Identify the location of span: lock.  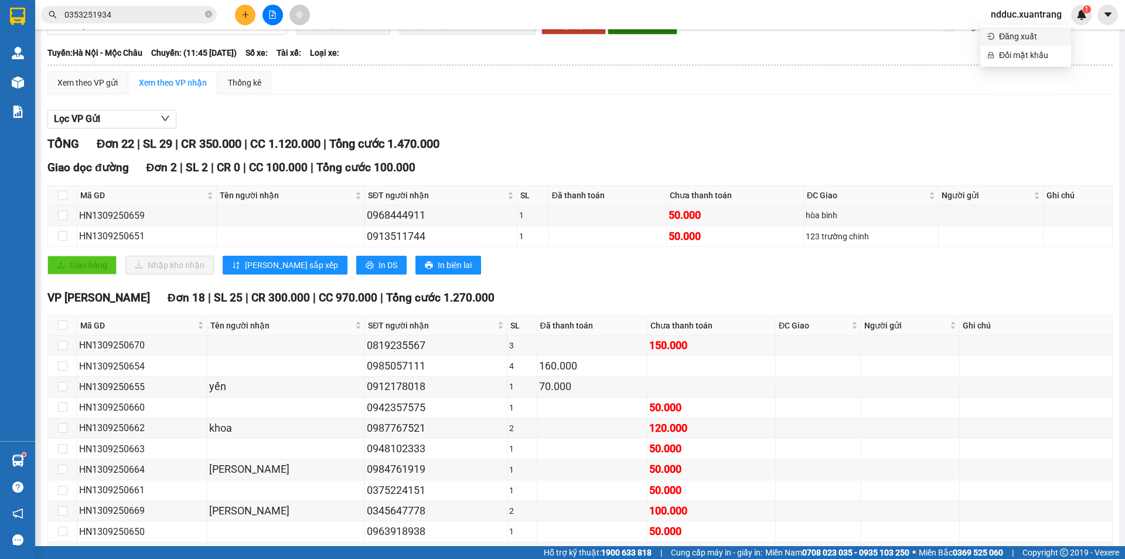
(991, 55).